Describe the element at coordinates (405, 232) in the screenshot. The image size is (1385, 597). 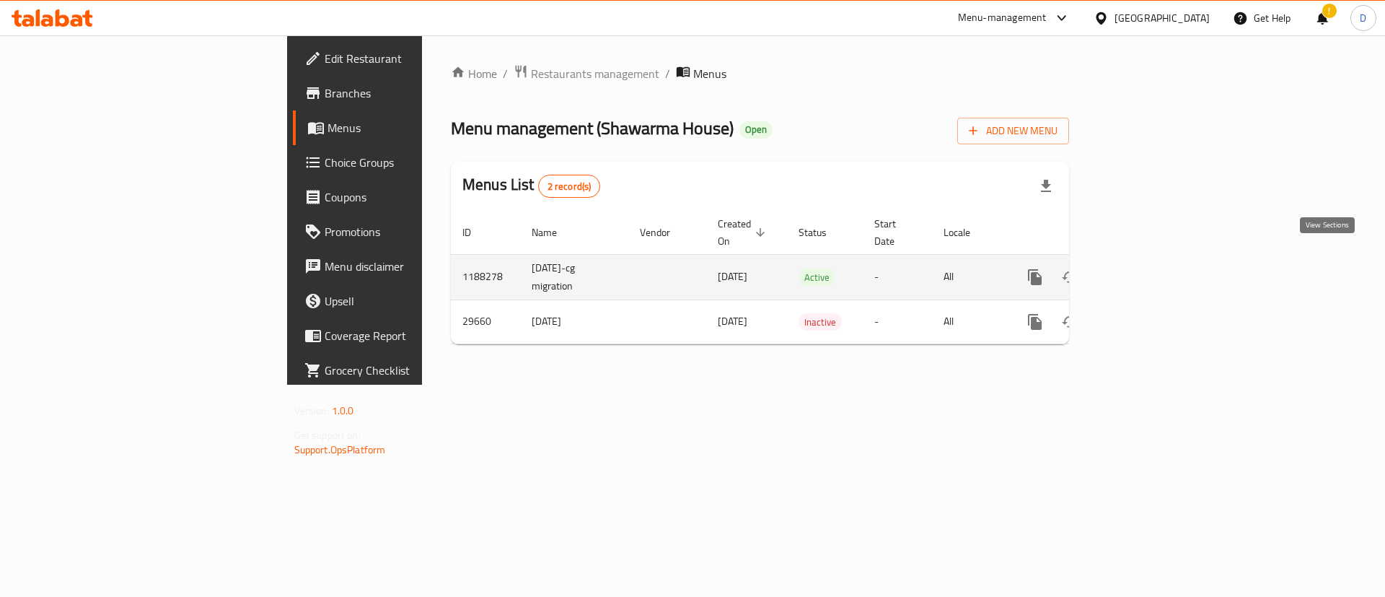
I see `a: Promotions` at that location.